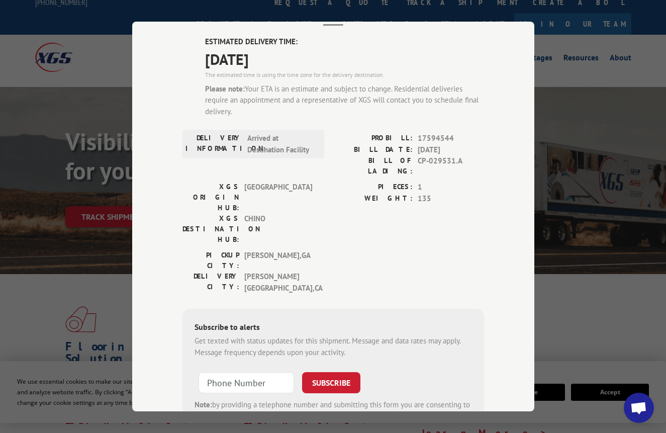  Describe the element at coordinates (373, 198) in the screenshot. I see `label: WEIGHT:` at that location.